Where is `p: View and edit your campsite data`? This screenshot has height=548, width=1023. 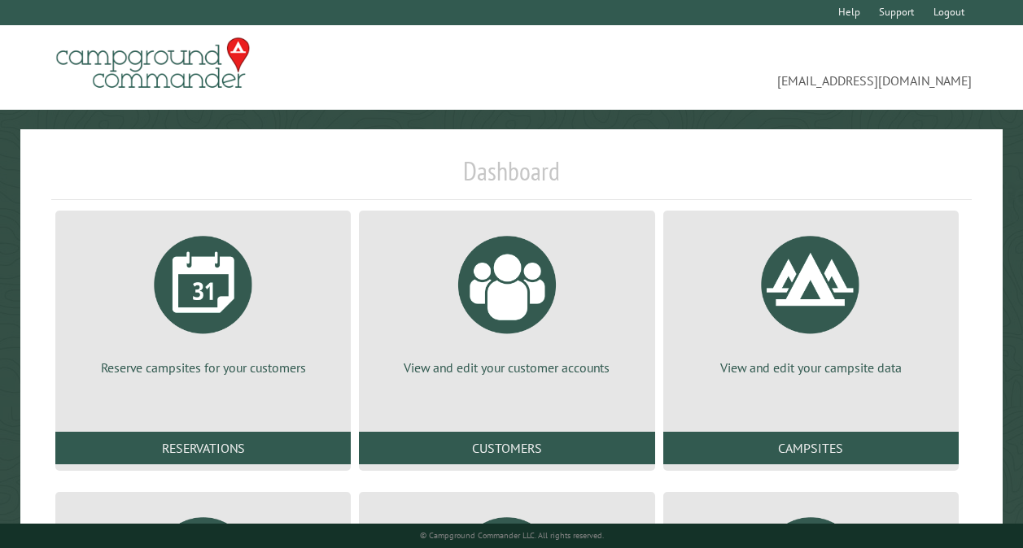
p: View and edit your campsite data is located at coordinates (810, 368).